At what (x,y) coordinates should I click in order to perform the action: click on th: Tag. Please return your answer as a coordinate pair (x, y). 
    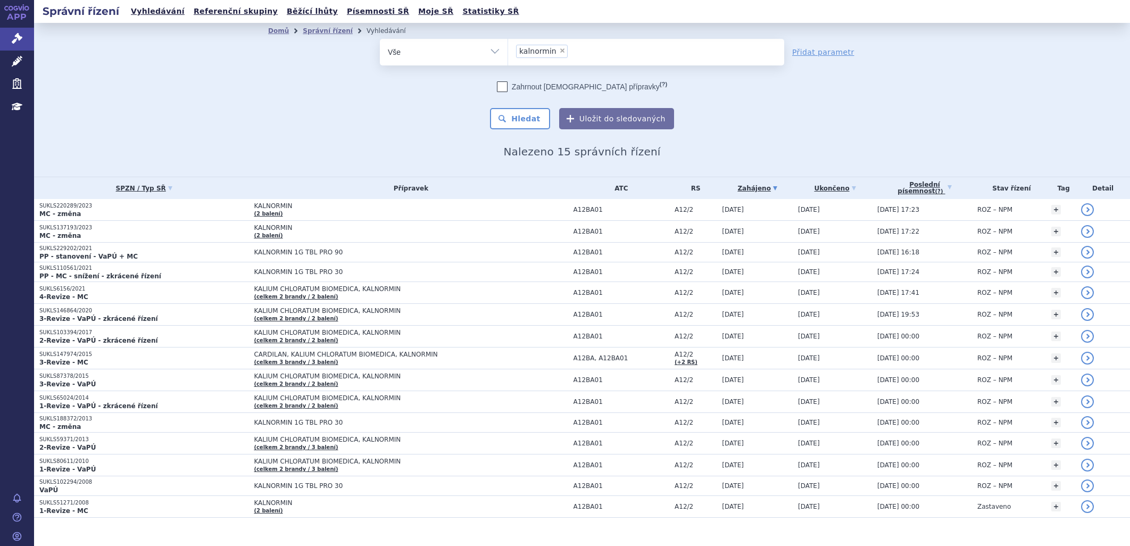
    Looking at the image, I should click on (1061, 188).